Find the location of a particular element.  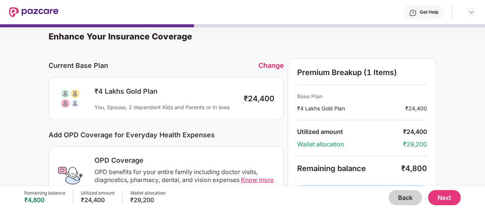

button: Next is located at coordinates (445, 198).